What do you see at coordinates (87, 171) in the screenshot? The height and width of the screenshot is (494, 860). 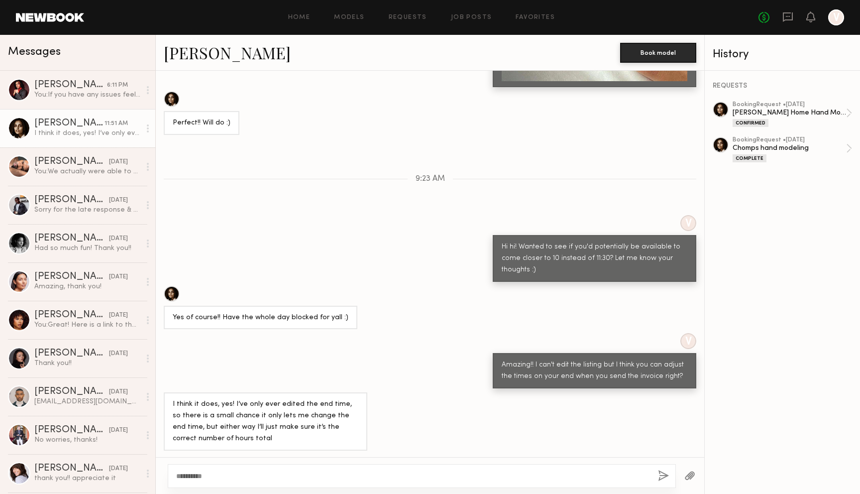 I see `div: You: We actually were able to fill this already, I'm so sorry!! I'll definitely reach out in the ...` at bounding box center [87, 171].